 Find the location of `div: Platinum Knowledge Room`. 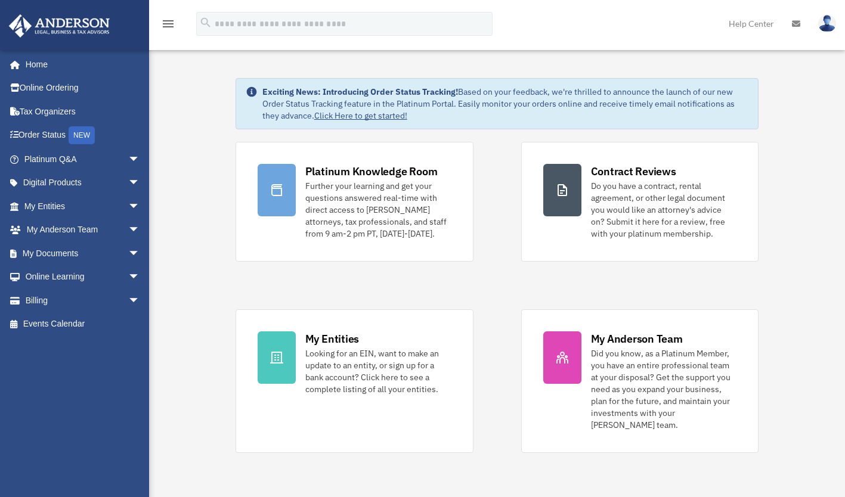

div: Platinum Knowledge Room is located at coordinates (371, 171).